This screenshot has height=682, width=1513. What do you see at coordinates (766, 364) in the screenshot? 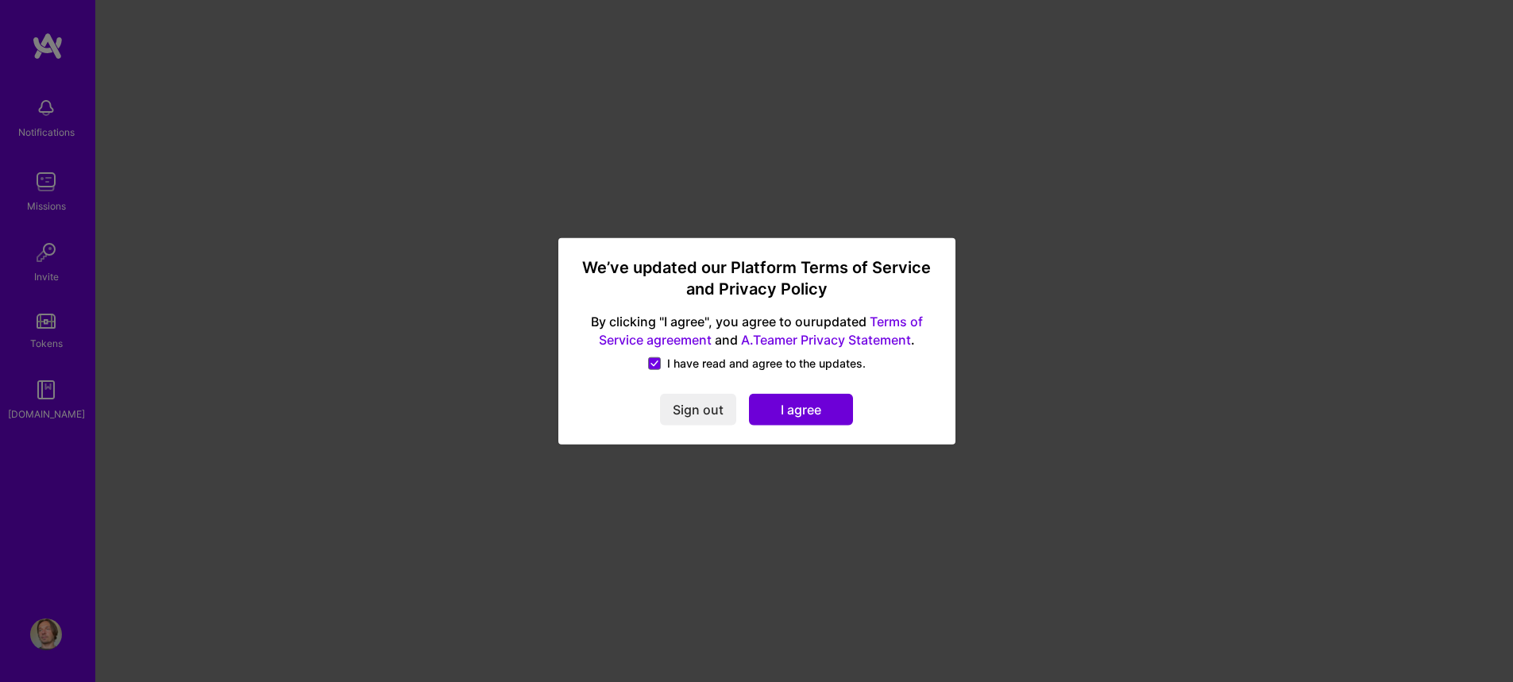
I see `span: I have read and agree to the updates.` at bounding box center [766, 364].